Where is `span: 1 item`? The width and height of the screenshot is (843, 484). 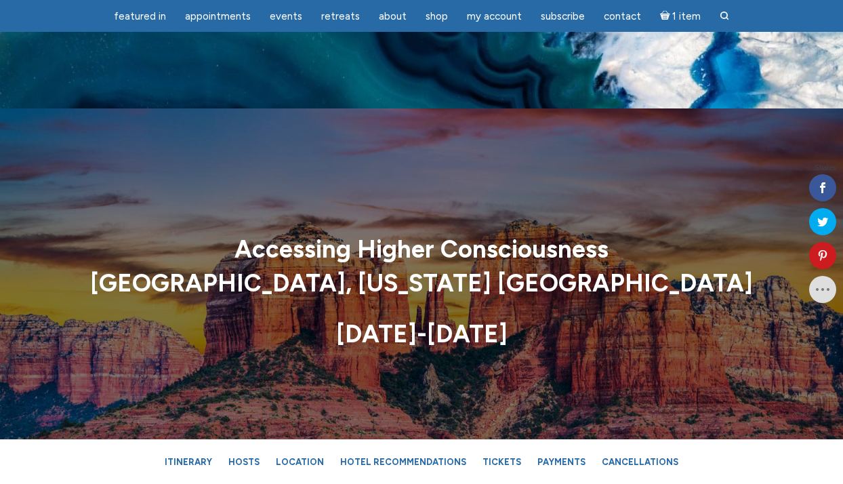 span: 1 item is located at coordinates (686, 16).